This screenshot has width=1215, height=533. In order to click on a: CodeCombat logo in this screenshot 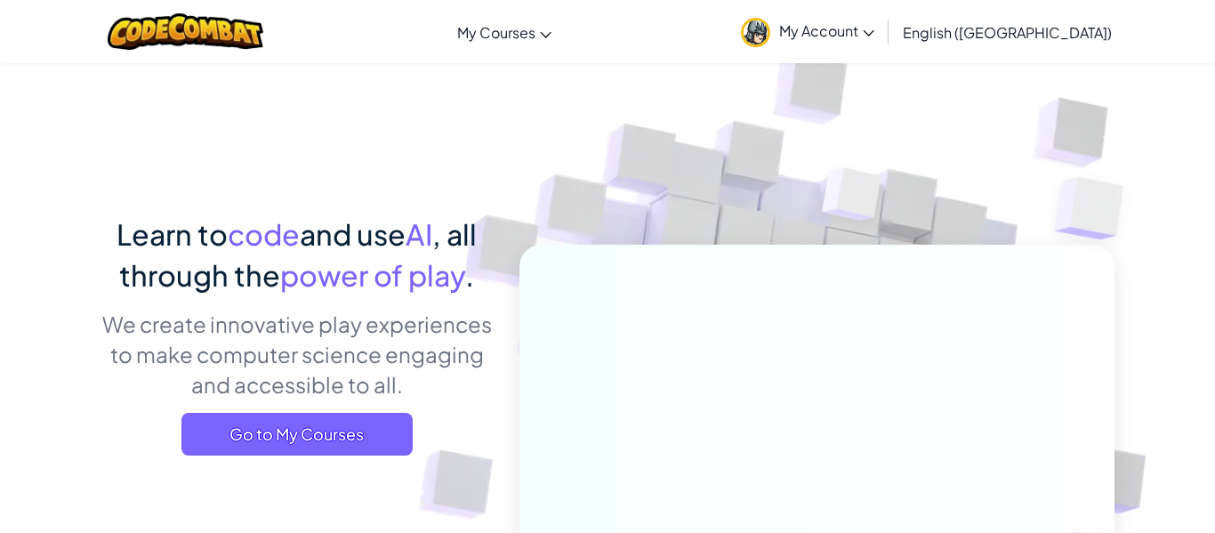, I will do `click(185, 31)`.